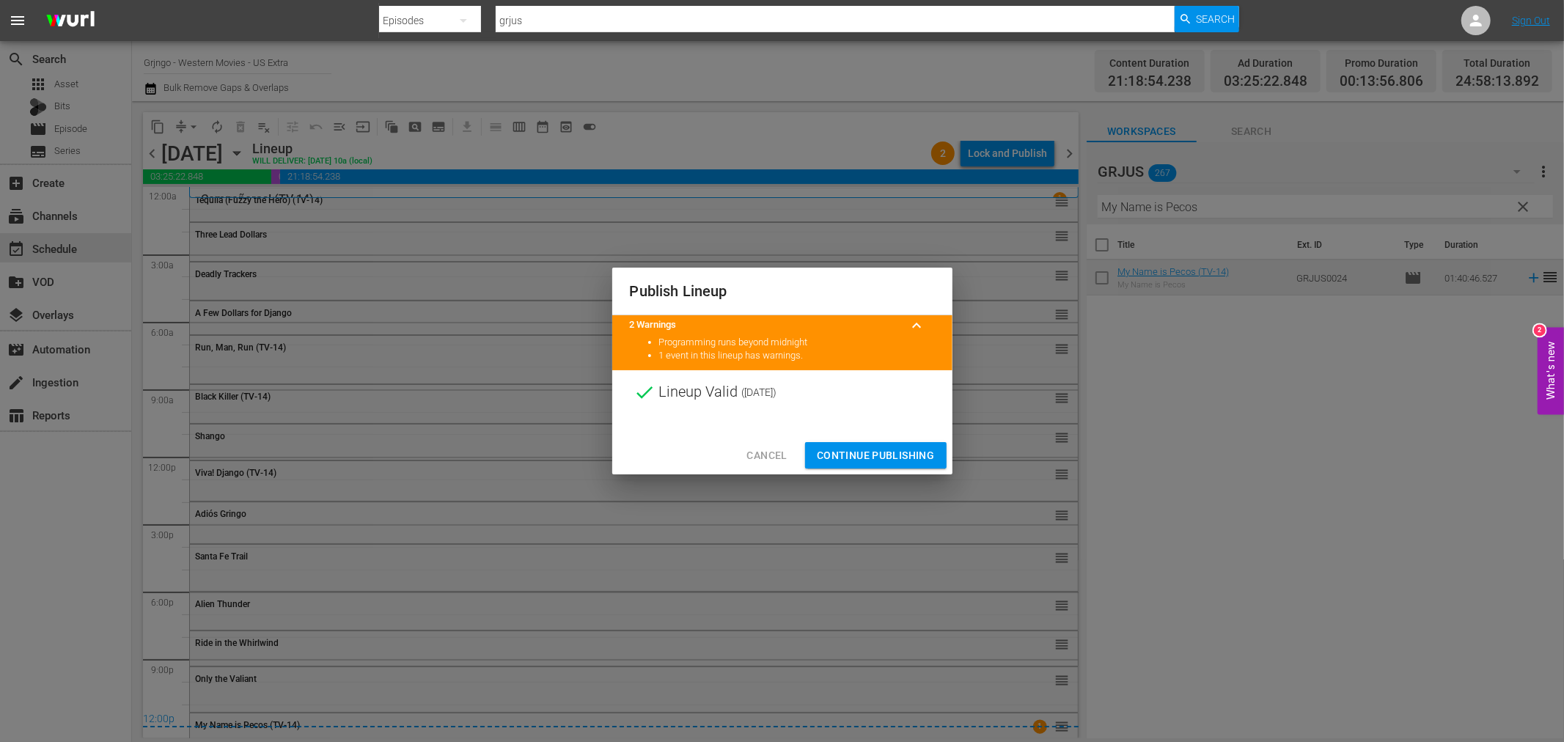  What do you see at coordinates (1540, 331) in the screenshot?
I see `div: 2` at bounding box center [1540, 331].